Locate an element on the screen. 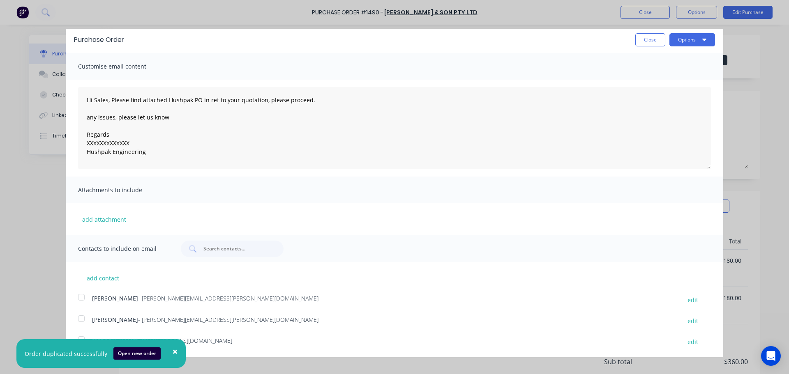  span: Contacts to include on email is located at coordinates (123, 249).